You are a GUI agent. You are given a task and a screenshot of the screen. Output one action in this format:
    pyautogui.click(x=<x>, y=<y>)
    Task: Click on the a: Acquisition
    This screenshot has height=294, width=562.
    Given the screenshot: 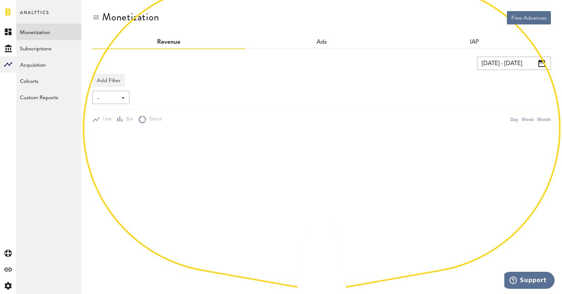 What is the action you would take?
    pyautogui.click(x=49, y=64)
    